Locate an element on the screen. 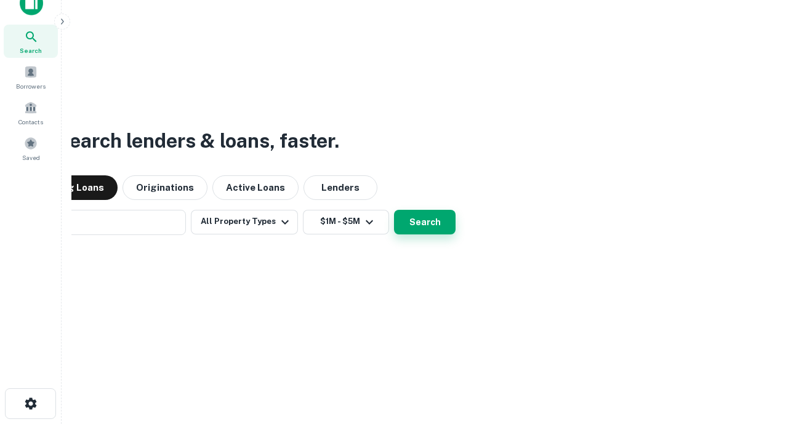 This screenshot has height=443, width=788. span: Contacts is located at coordinates (31, 122).